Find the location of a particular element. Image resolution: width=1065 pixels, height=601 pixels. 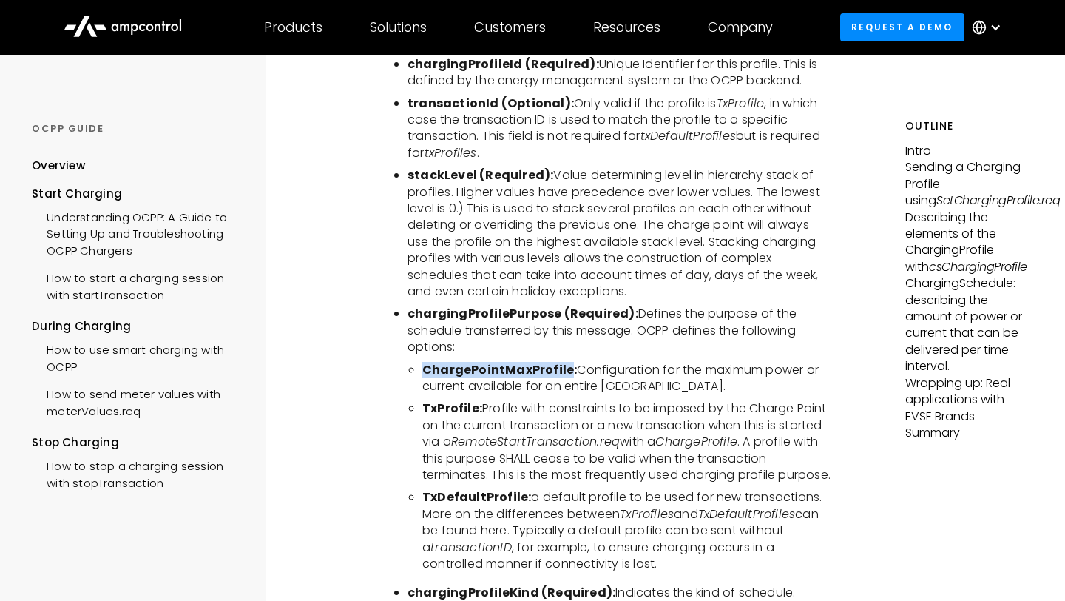

div: Solutions is located at coordinates (398, 27).